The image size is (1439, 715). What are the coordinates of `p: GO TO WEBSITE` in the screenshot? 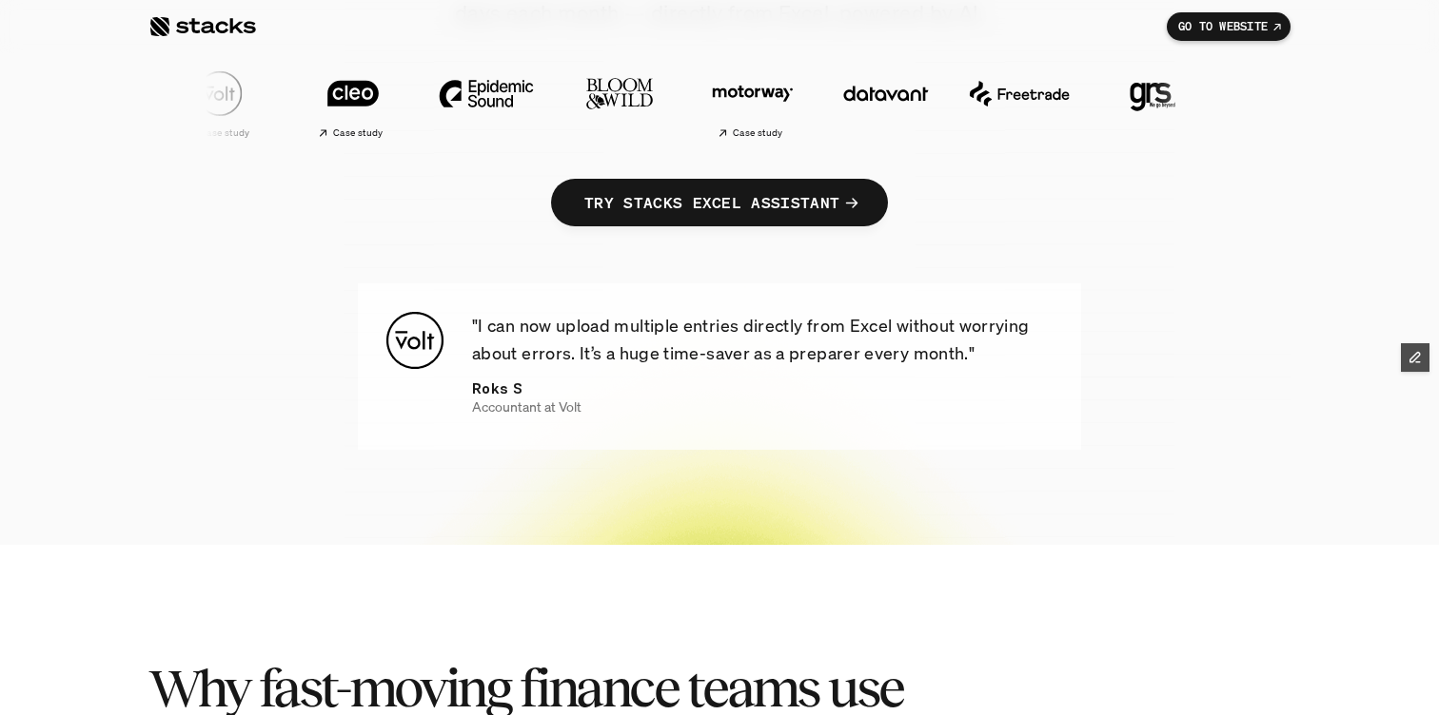 It's located at (1223, 27).